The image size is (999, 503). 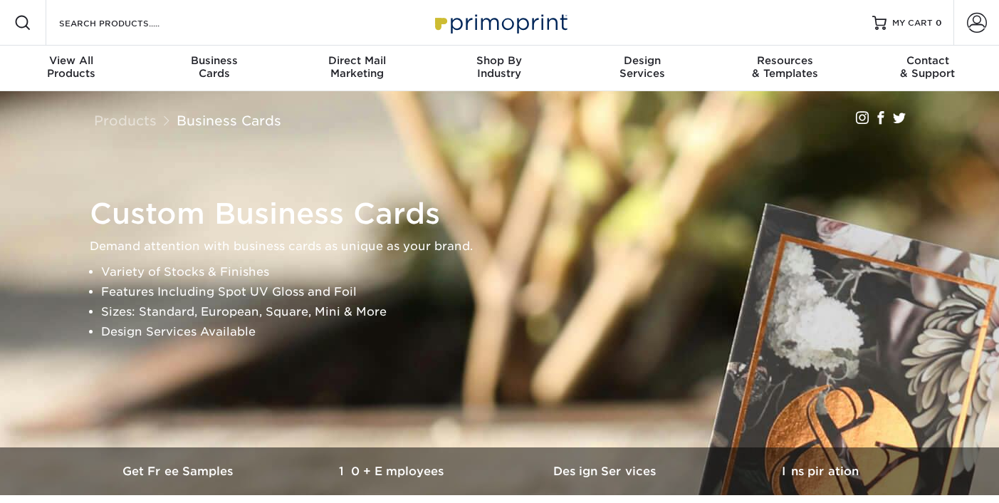 I want to click on span: Shop By, so click(x=499, y=61).